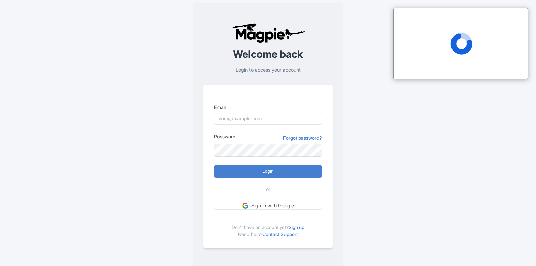  Describe the element at coordinates (268, 118) in the screenshot. I see `input: you@example.com` at that location.